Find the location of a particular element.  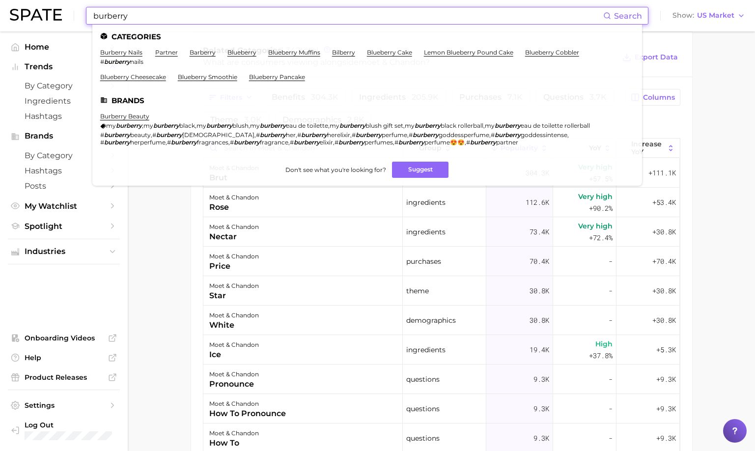

span: partner is located at coordinates (507, 142).